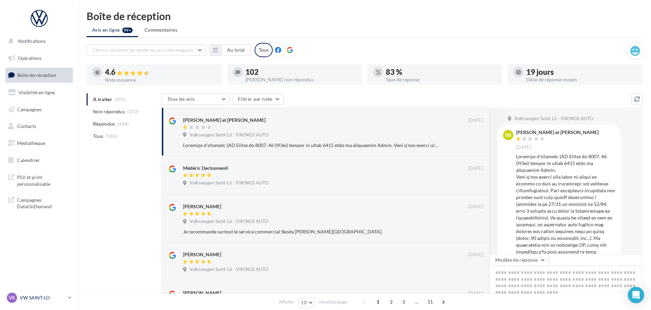 The image size is (651, 310). I want to click on span: (586), so click(112, 136).